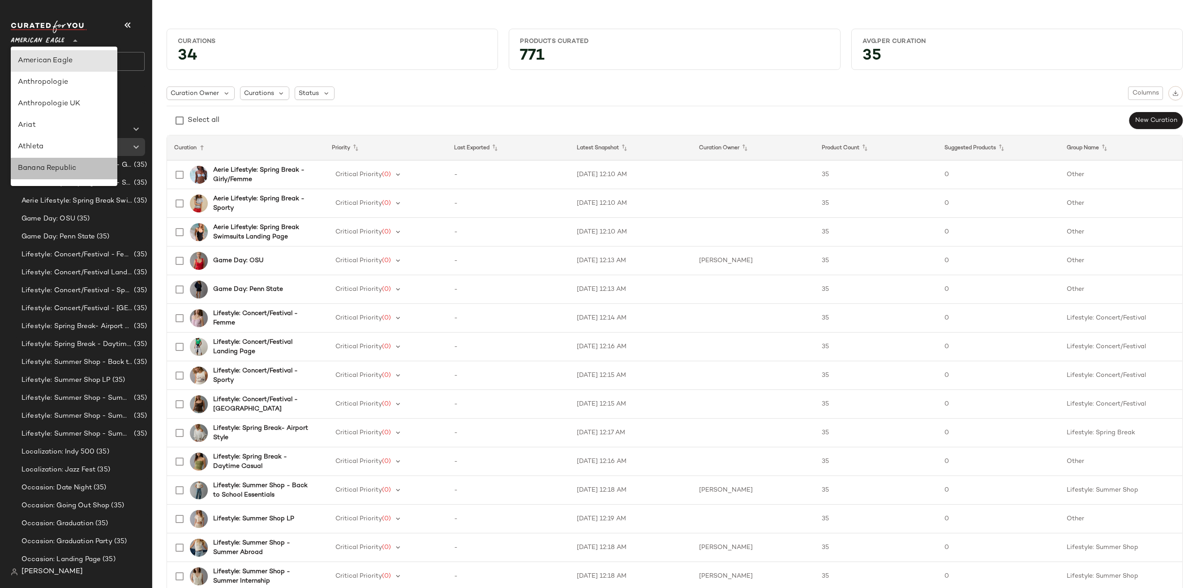 Image resolution: width=1197 pixels, height=588 pixels. What do you see at coordinates (876, 148) in the screenshot?
I see `th: Product Count` at bounding box center [876, 148].